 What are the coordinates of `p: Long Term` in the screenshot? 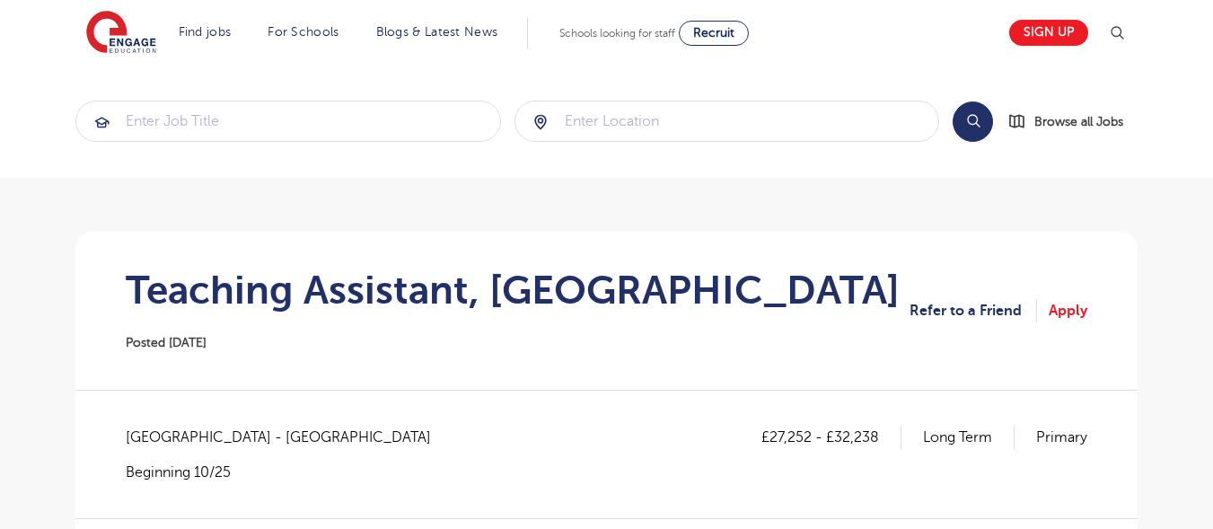 It's located at (969, 437).